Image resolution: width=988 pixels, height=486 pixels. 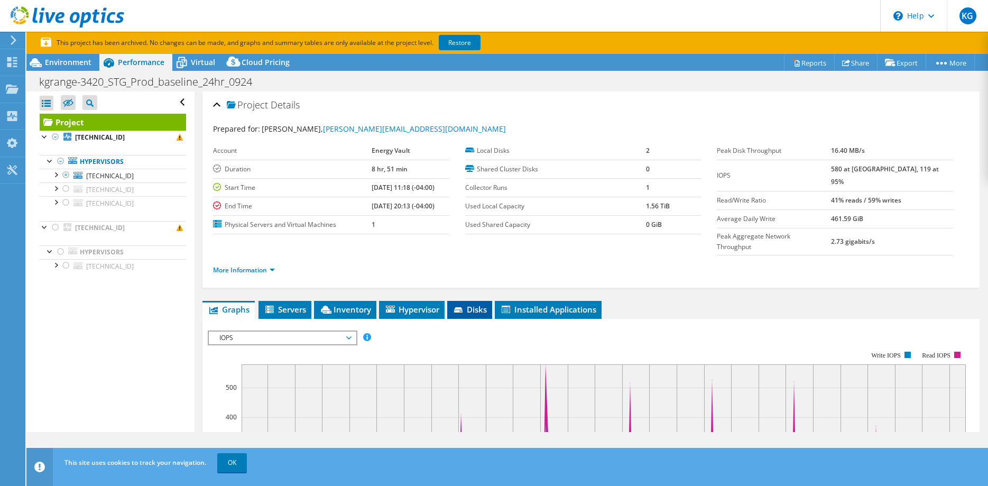 I want to click on b: 0 GiB, so click(x=654, y=224).